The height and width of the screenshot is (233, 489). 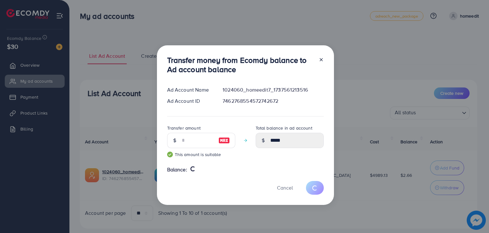 I want to click on button: Cancel, so click(x=285, y=187).